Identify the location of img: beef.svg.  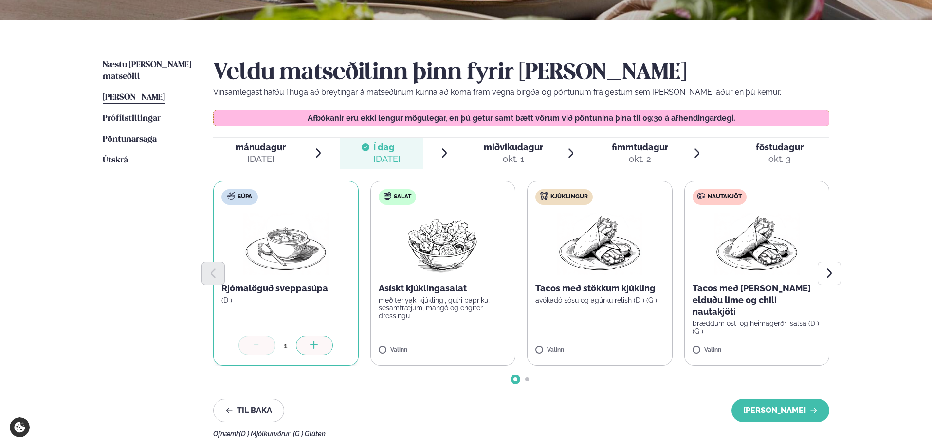
(701, 196).